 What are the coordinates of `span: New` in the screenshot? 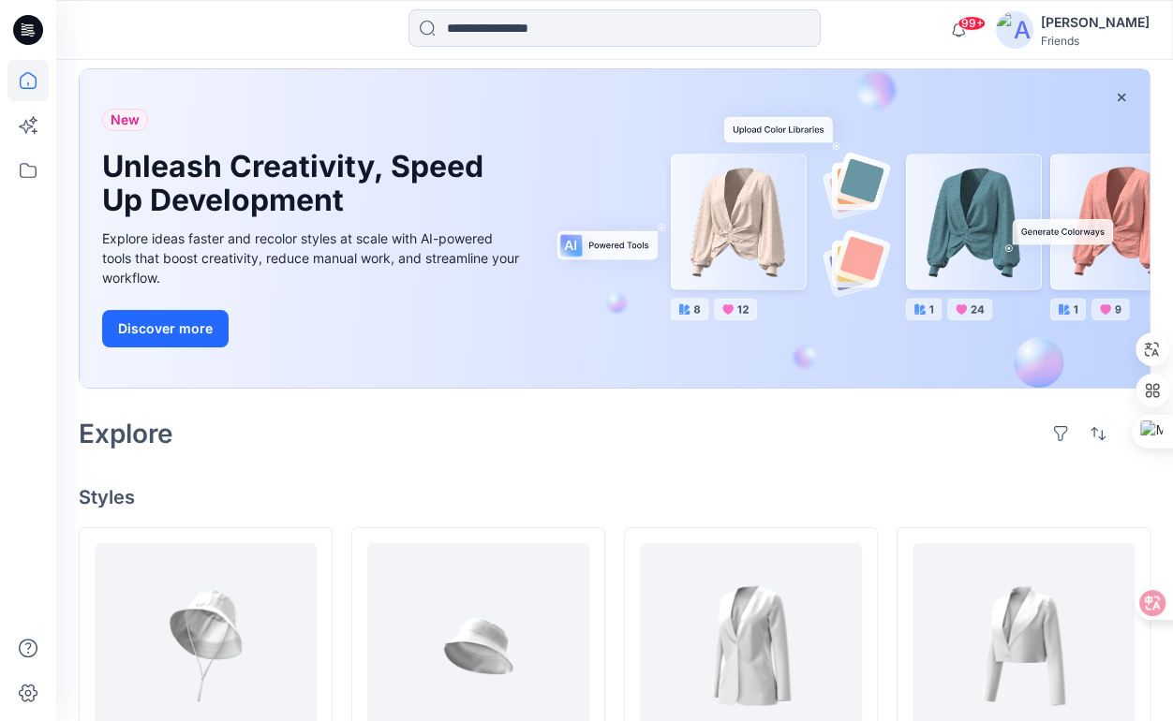 It's located at (125, 120).